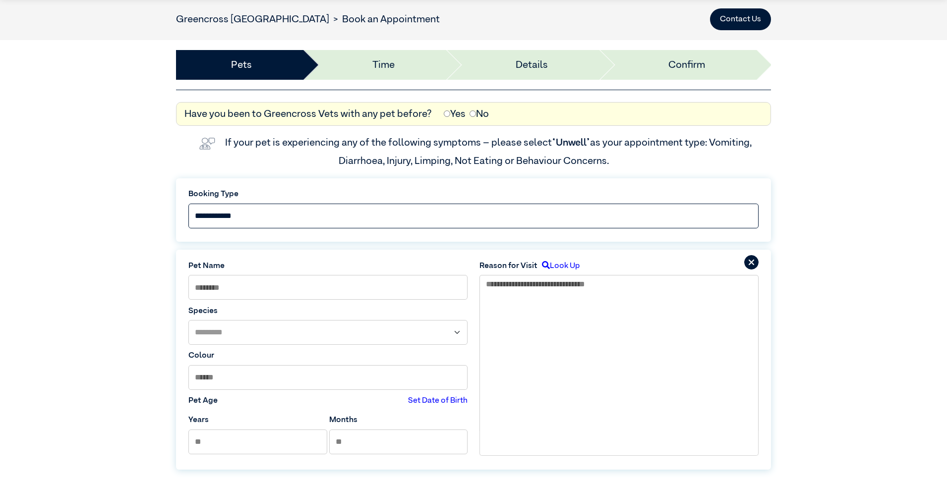  I want to click on nav: breadcrumb, so click(308, 19).